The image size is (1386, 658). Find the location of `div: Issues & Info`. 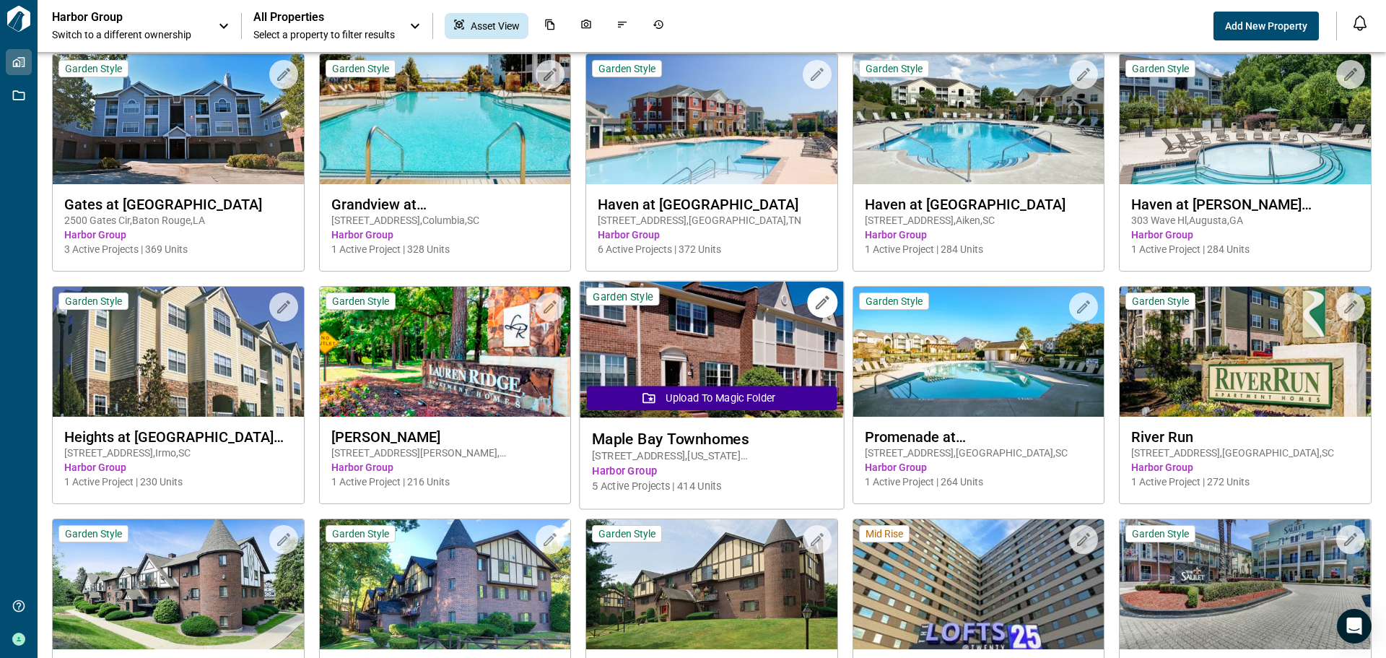

div: Issues & Info is located at coordinates (622, 26).